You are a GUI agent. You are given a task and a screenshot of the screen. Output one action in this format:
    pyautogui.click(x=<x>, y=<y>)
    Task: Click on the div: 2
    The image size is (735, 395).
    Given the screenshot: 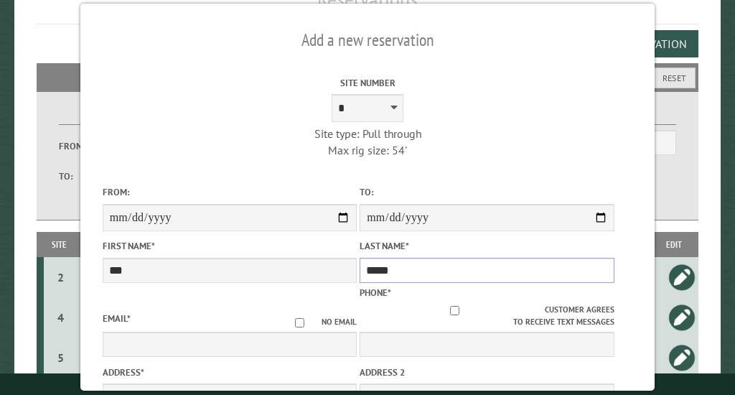 What is the action you would take?
    pyautogui.click(x=60, y=277)
    